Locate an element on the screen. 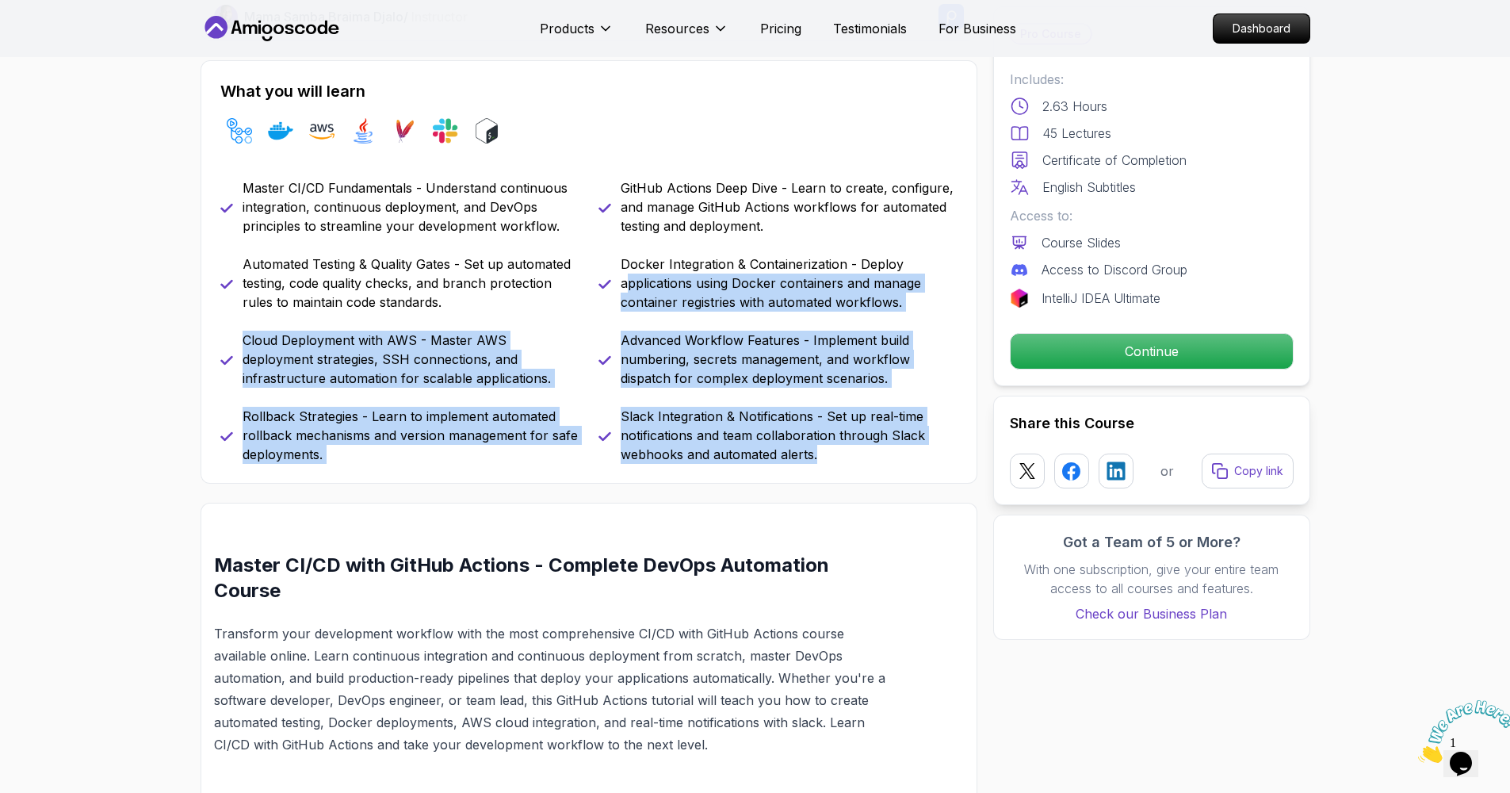 This screenshot has height=793, width=1510. button: Continue is located at coordinates (1152, 351).